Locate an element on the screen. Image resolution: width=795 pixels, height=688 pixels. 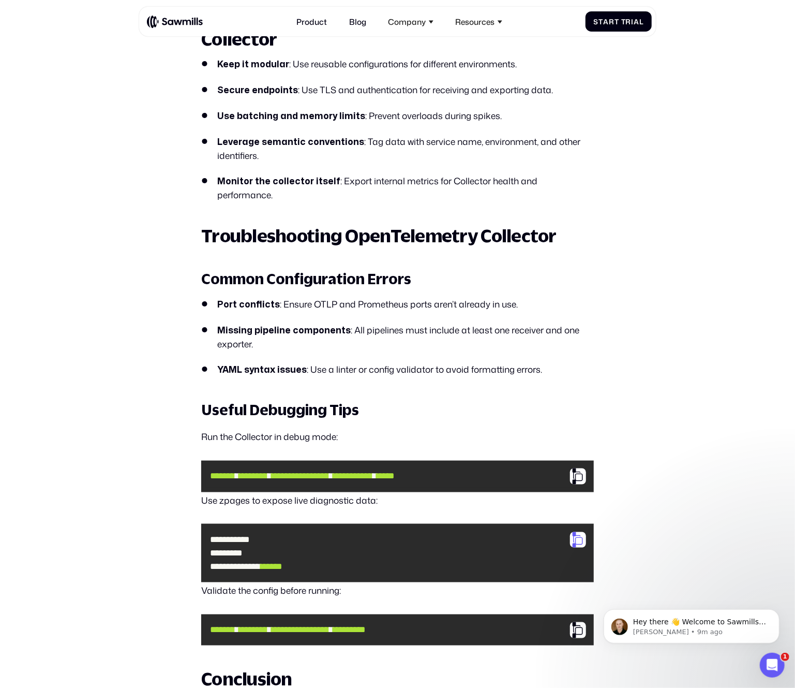
li: : Prevent overloads during spikes. is located at coordinates (397, 116).